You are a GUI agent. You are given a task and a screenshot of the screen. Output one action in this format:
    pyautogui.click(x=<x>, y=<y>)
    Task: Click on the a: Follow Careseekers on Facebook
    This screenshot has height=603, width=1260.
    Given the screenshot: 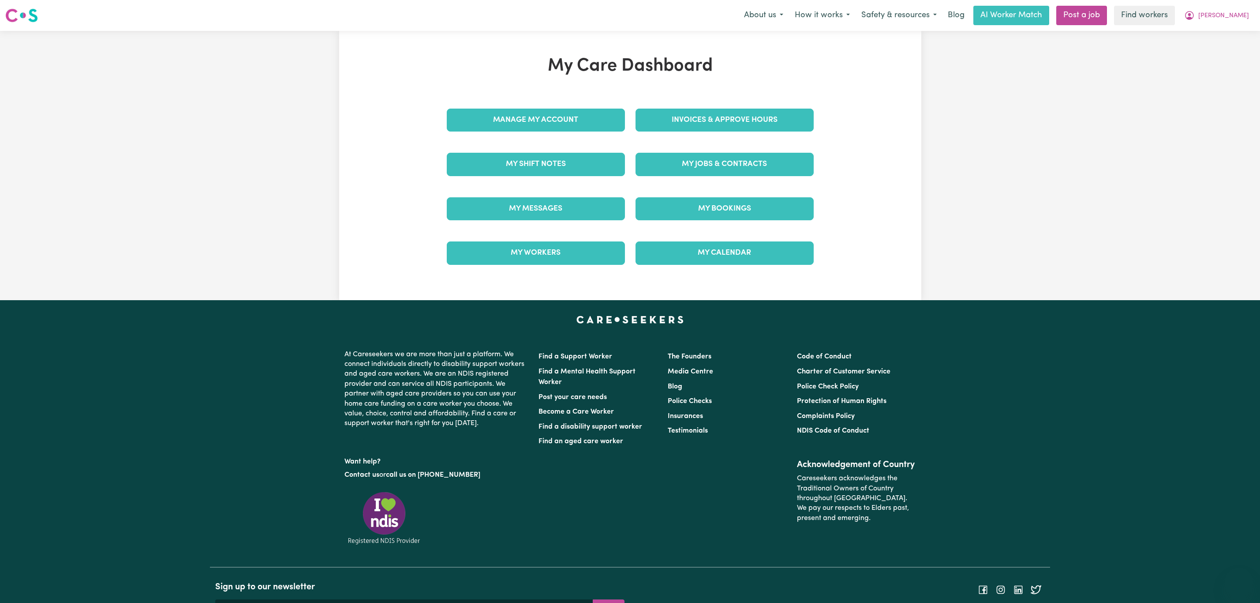 What is the action you would take?
    pyautogui.click(x=983, y=589)
    